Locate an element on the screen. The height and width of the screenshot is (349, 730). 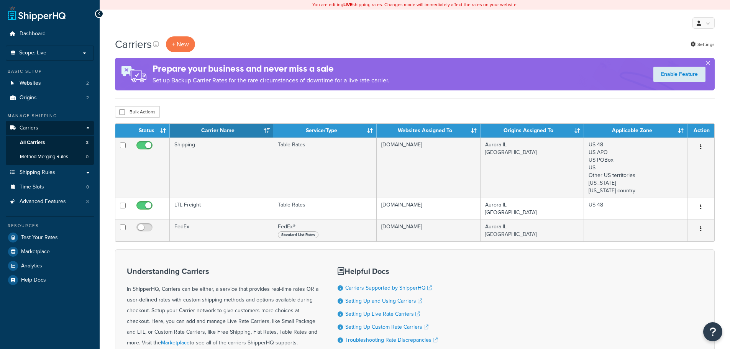
li: Dashboard is located at coordinates (50, 34).